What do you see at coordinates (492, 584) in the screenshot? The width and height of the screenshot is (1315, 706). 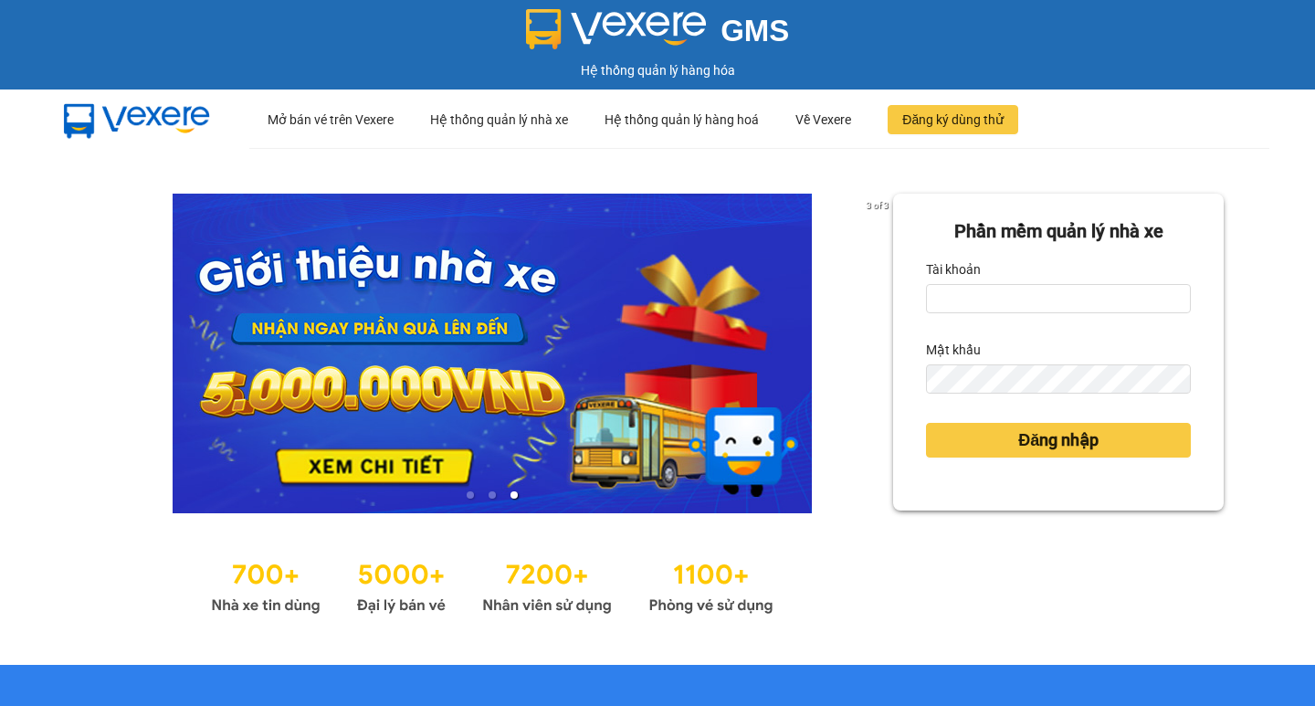 I see `img: Statistics.png` at bounding box center [492, 584].